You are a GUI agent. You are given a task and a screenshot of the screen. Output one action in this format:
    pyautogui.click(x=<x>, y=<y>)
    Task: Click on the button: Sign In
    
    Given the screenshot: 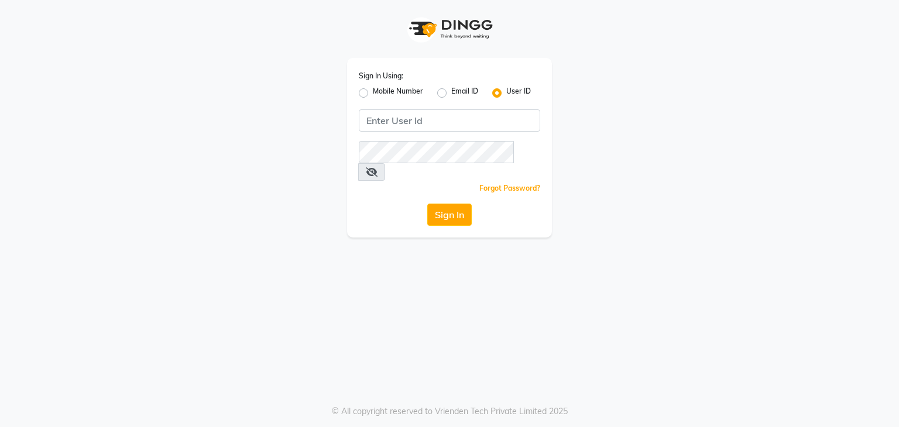 What is the action you would take?
    pyautogui.click(x=450, y=215)
    